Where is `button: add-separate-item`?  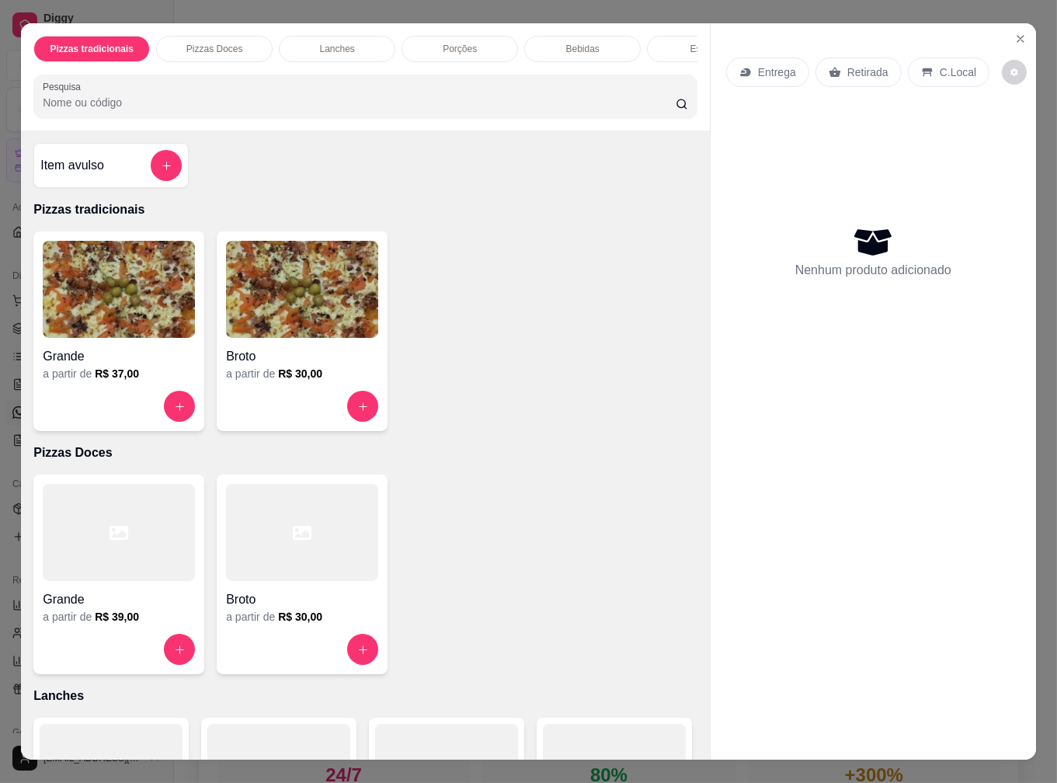 button: add-separate-item is located at coordinates (166, 165).